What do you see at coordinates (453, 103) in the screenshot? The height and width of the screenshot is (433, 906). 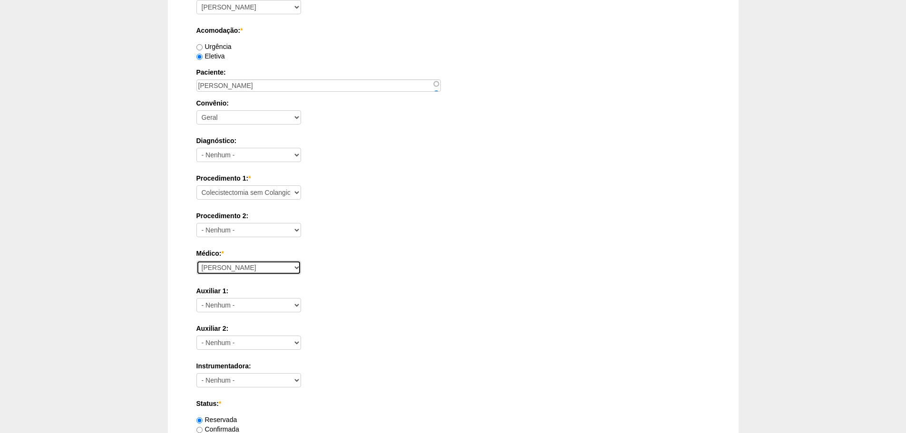 I see `label: Convênio:` at bounding box center [453, 103].